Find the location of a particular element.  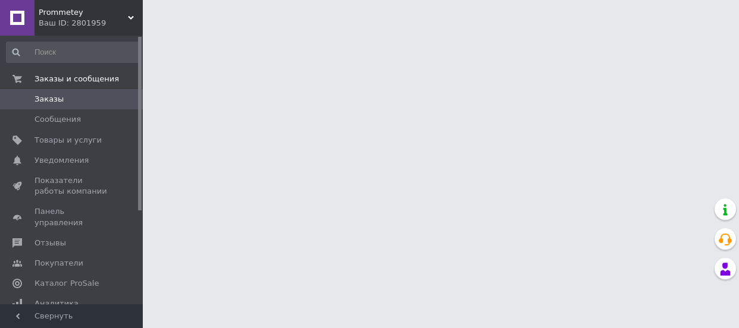

span: Заказы и сообщения is located at coordinates (77, 79).